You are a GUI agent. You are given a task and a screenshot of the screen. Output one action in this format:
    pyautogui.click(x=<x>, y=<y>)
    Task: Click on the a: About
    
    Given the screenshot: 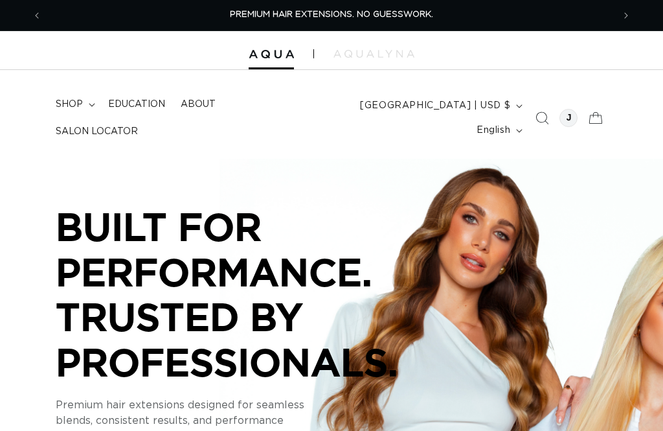 What is the action you would take?
    pyautogui.click(x=198, y=104)
    